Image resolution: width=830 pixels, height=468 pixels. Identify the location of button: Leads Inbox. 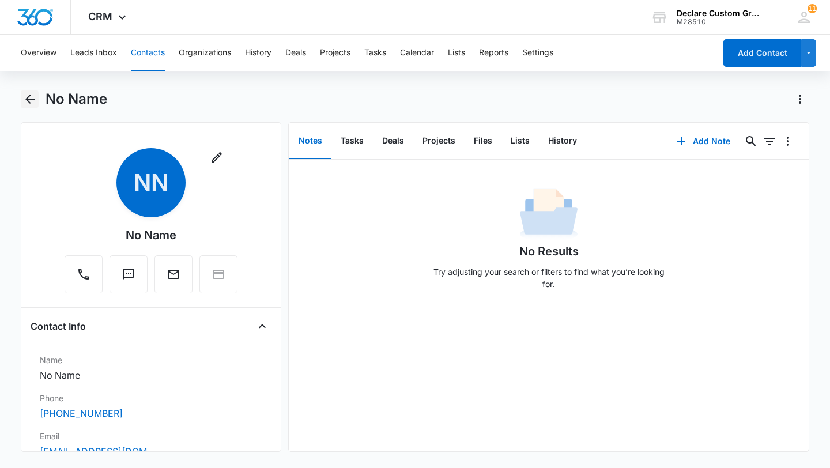
(93, 53).